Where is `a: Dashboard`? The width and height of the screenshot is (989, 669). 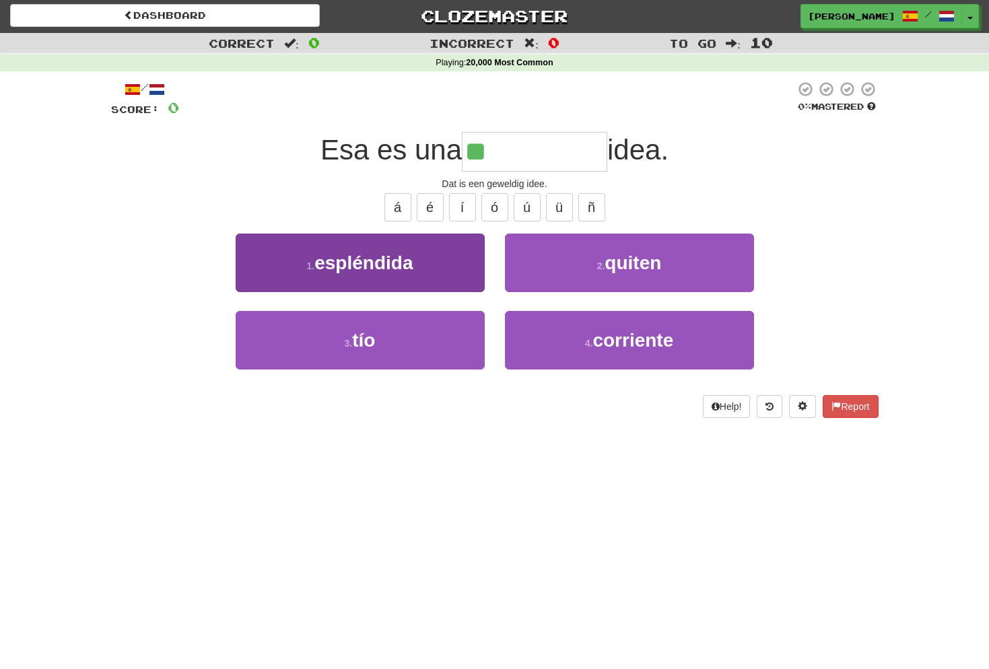 a: Dashboard is located at coordinates (165, 15).